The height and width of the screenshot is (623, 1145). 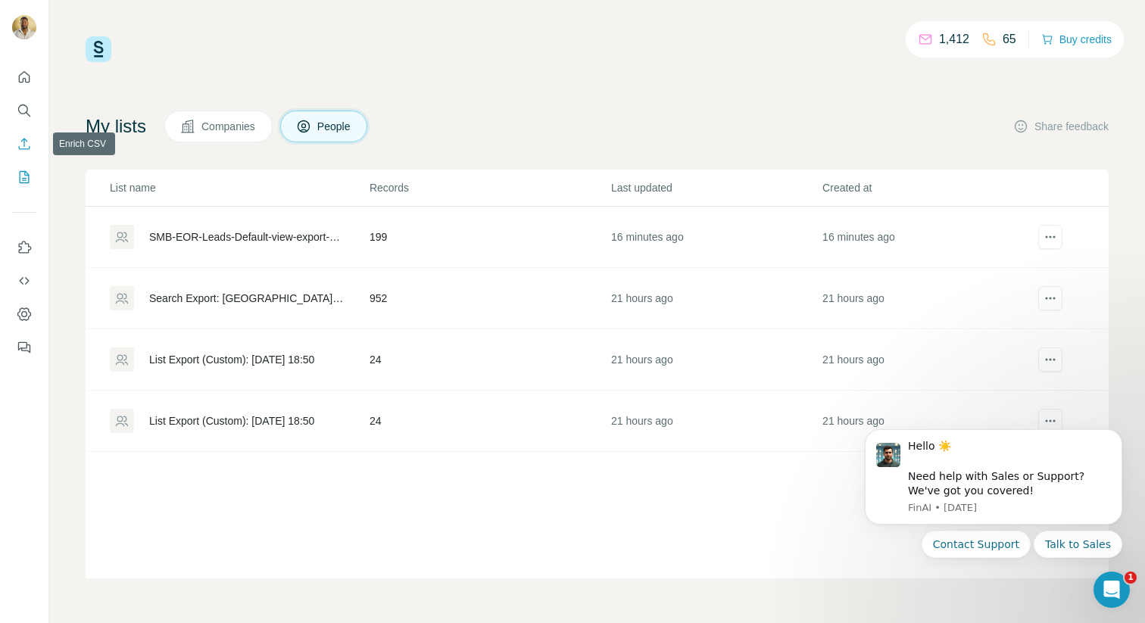 What do you see at coordinates (236, 129) in the screenshot?
I see `button: Quick reply: Talk to Sales` at bounding box center [236, 129].